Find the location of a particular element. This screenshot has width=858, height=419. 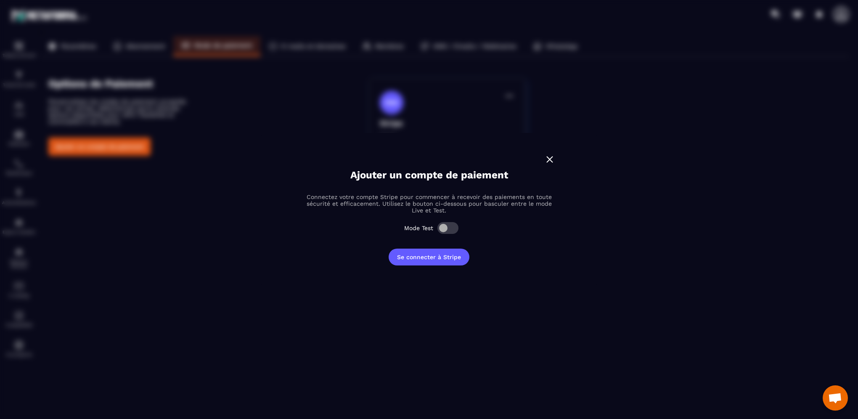

p: Ajouter un compte de paiement is located at coordinates (429, 175).